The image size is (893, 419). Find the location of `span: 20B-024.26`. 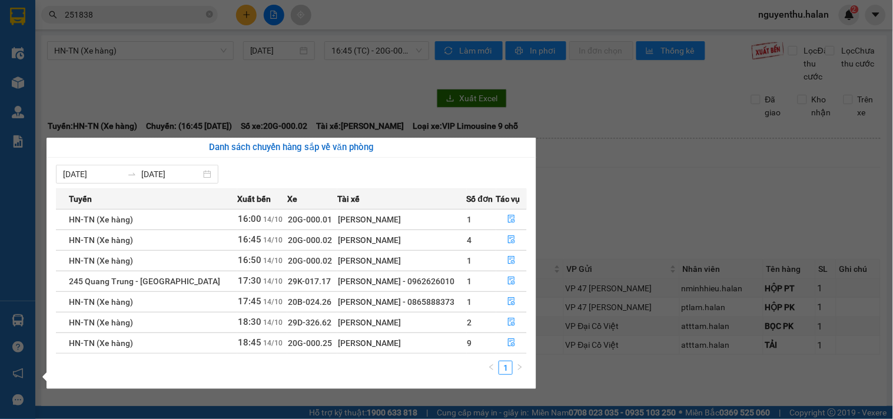

span: 20B-024.26 is located at coordinates (310, 302).